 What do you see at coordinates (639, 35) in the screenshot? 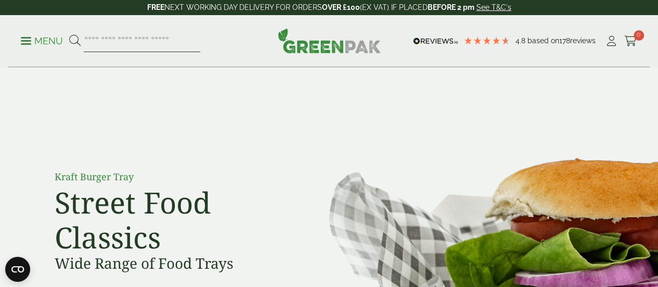
I see `span: 0` at bounding box center [639, 35].